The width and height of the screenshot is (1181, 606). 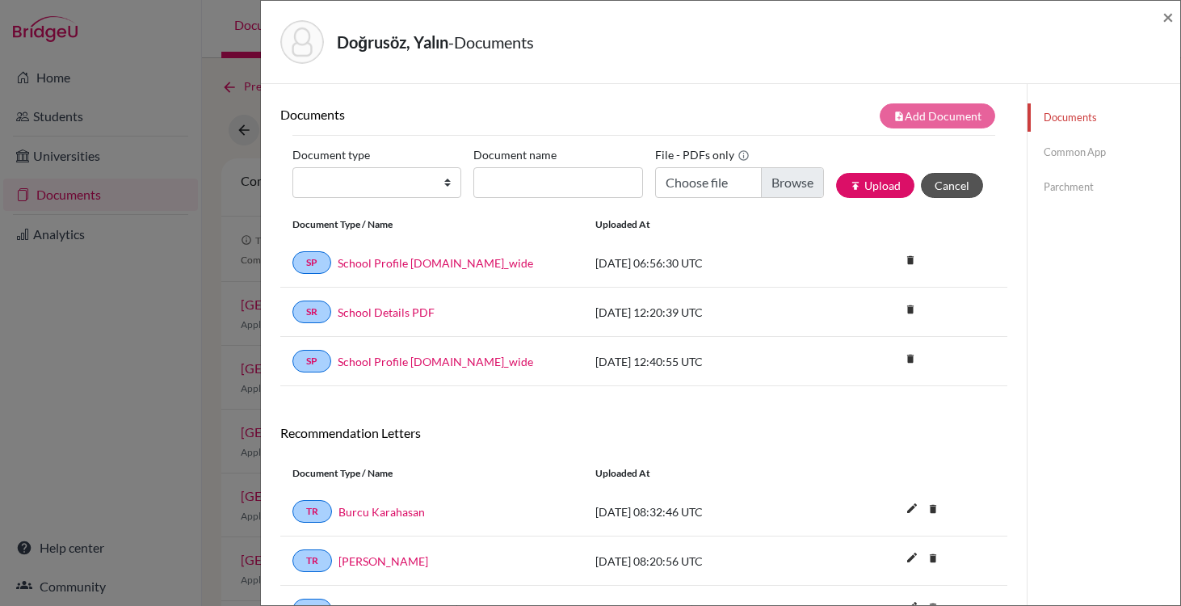 I want to click on span: - Documents, so click(x=491, y=42).